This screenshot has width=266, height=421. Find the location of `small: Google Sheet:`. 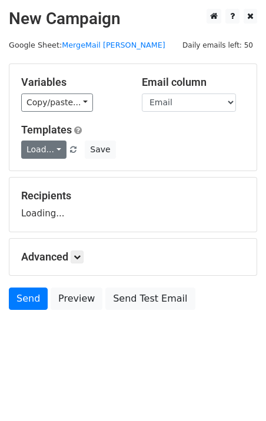

small: Google Sheet: is located at coordinates (87, 45).